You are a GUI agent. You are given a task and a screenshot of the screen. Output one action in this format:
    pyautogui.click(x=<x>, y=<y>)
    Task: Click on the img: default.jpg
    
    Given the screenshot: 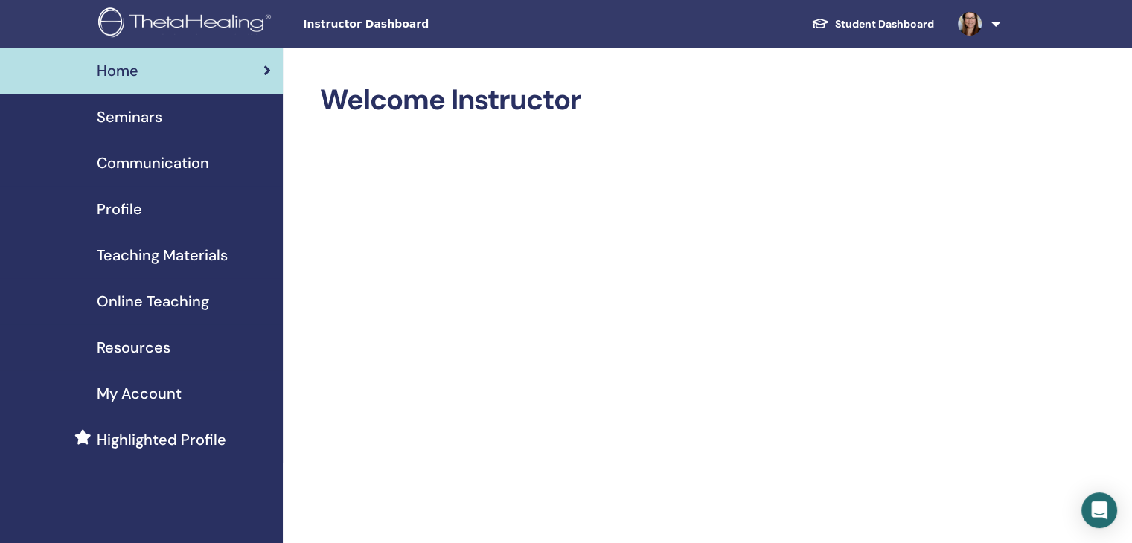 What is the action you would take?
    pyautogui.click(x=970, y=24)
    